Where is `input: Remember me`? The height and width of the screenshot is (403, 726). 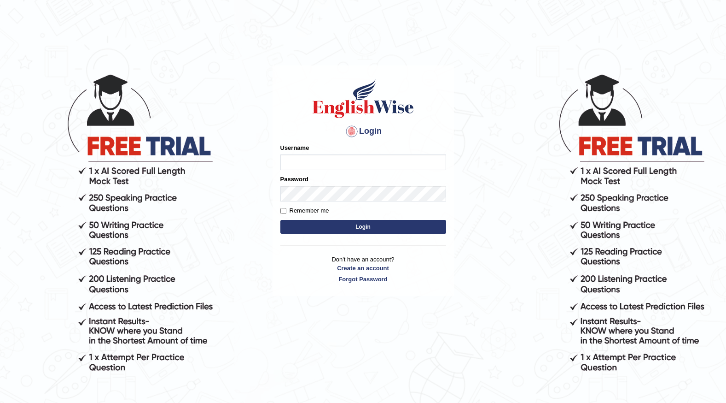
input: Remember me is located at coordinates (283, 211).